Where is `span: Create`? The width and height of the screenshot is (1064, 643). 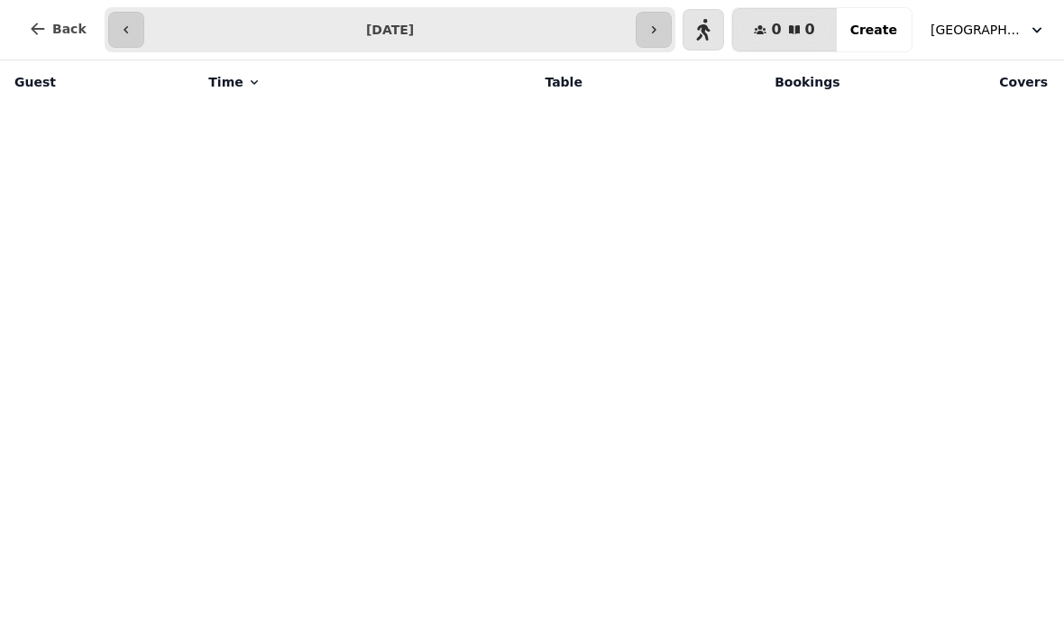 span: Create is located at coordinates (874, 30).